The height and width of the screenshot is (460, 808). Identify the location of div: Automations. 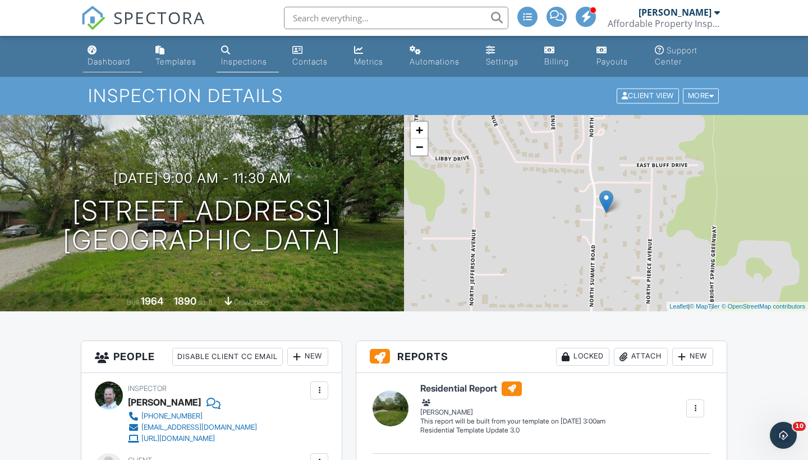
(434, 61).